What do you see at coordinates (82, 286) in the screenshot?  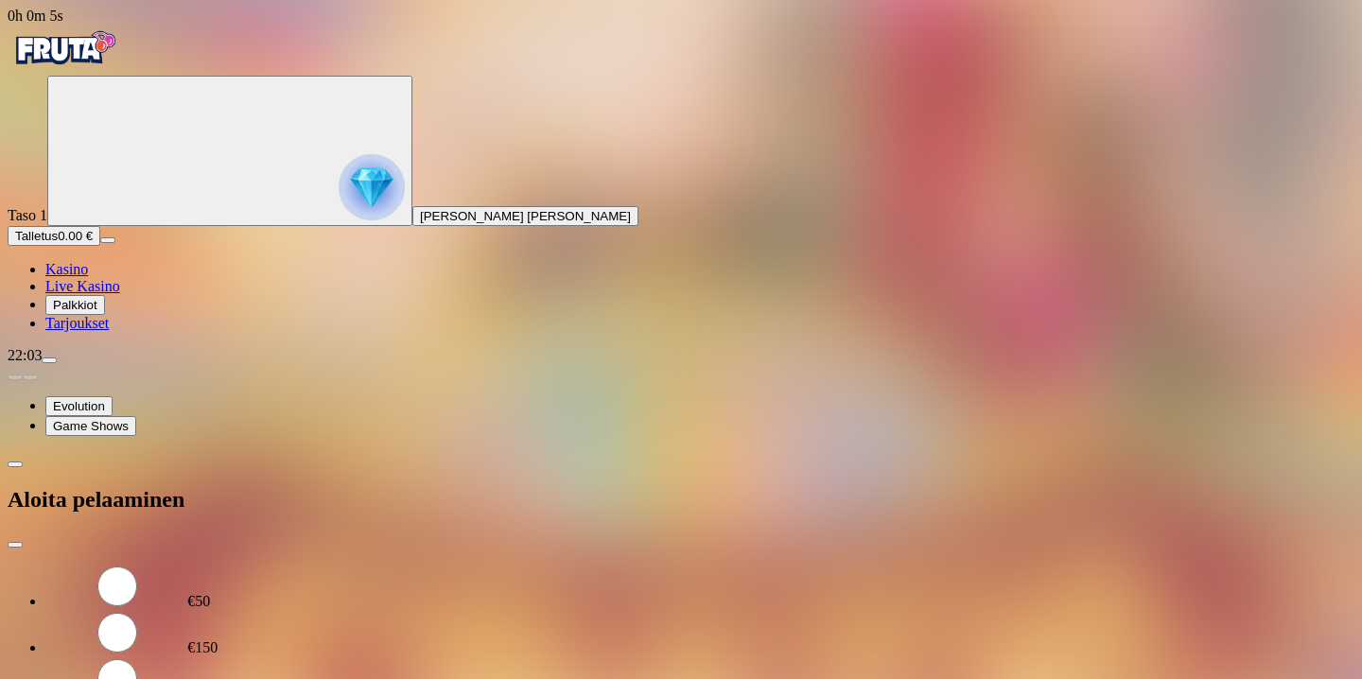 I see `span: Live Kasino` at bounding box center [82, 286].